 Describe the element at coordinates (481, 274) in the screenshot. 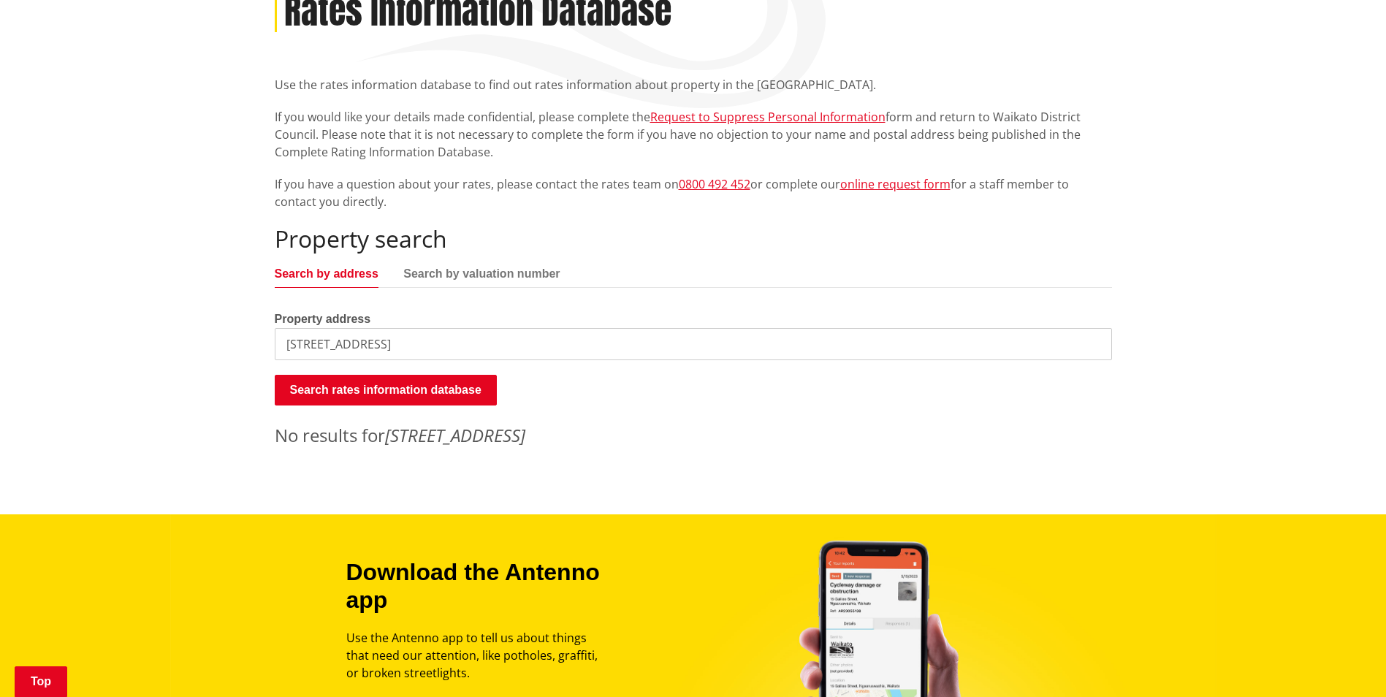

I see `a: Search by valuation number` at that location.